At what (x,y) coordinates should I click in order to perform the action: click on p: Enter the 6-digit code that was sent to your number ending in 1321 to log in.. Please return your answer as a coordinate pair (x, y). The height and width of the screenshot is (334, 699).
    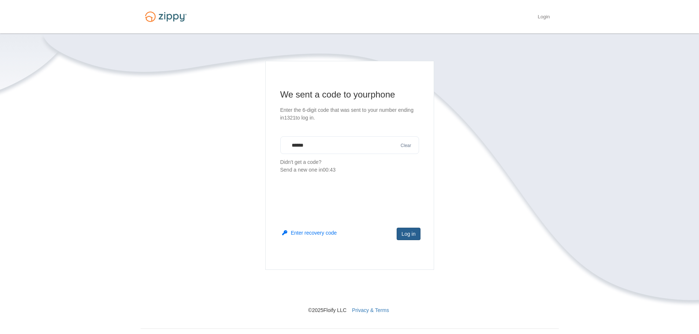
    Looking at the image, I should click on (350, 114).